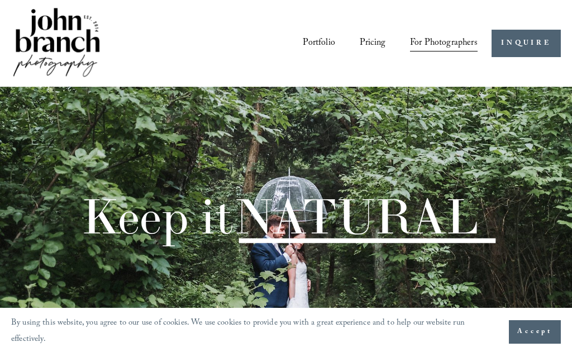 This screenshot has width=572, height=356. I want to click on a: Pricing, so click(373, 43).